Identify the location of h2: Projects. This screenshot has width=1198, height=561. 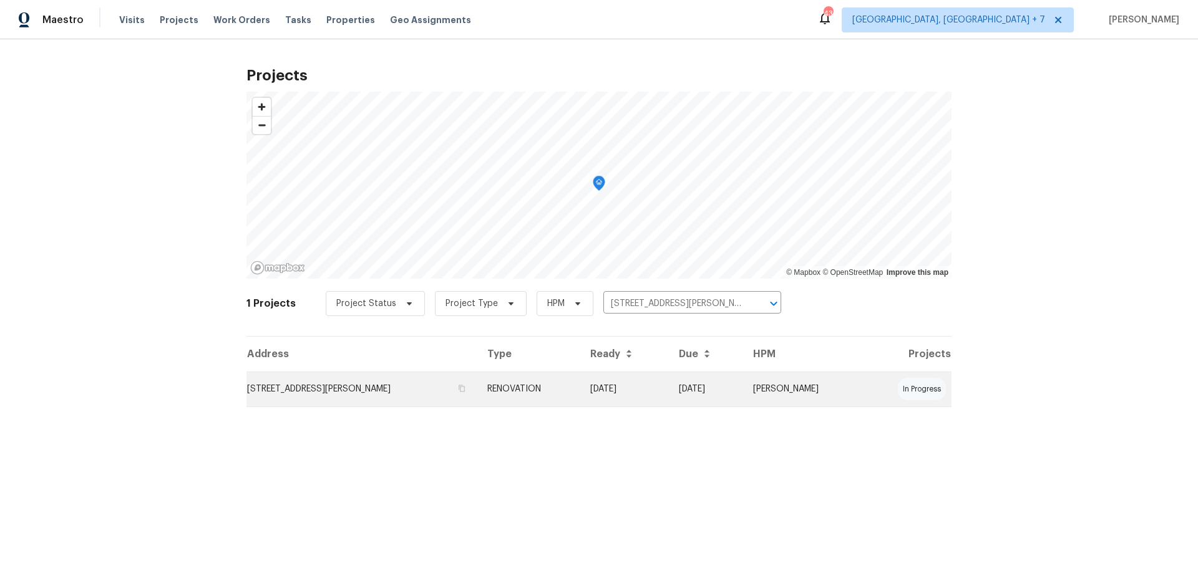
(599, 75).